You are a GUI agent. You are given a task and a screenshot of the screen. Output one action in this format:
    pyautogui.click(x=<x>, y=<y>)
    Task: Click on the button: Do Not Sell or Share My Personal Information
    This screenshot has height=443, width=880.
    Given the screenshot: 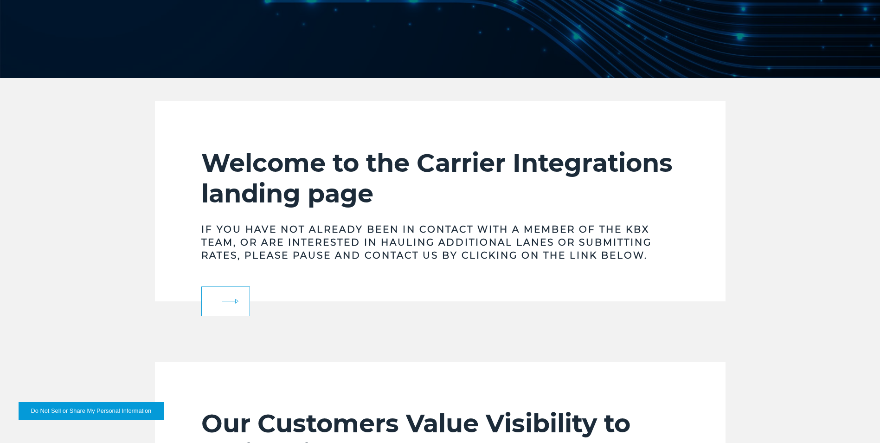 What is the action you would take?
    pyautogui.click(x=91, y=411)
    